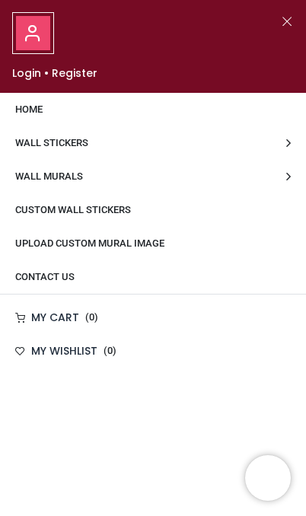 Image resolution: width=306 pixels, height=516 pixels. Describe the element at coordinates (49, 176) in the screenshot. I see `span: Wall Murals` at that location.